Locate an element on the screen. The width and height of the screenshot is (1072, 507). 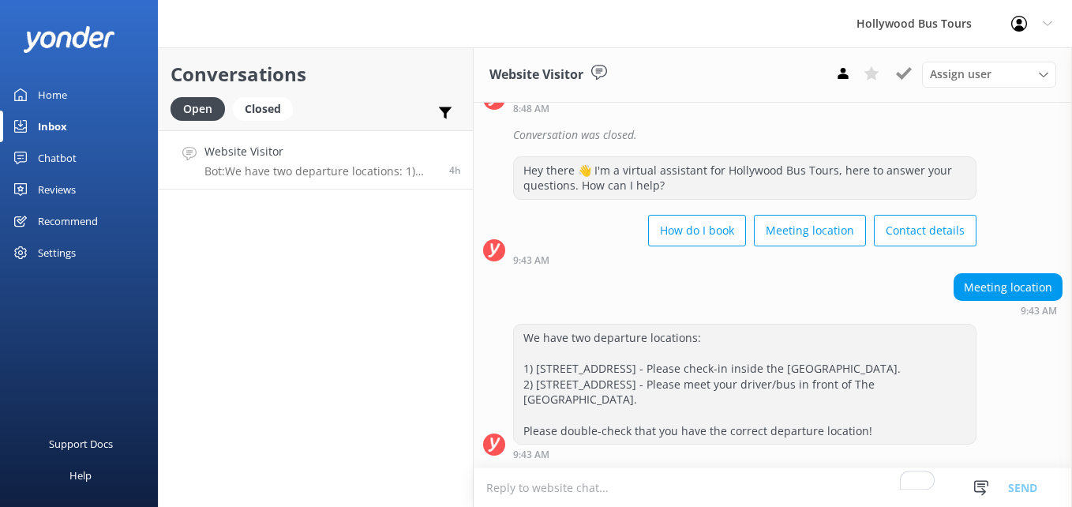
button: Meeting location is located at coordinates (810, 231).